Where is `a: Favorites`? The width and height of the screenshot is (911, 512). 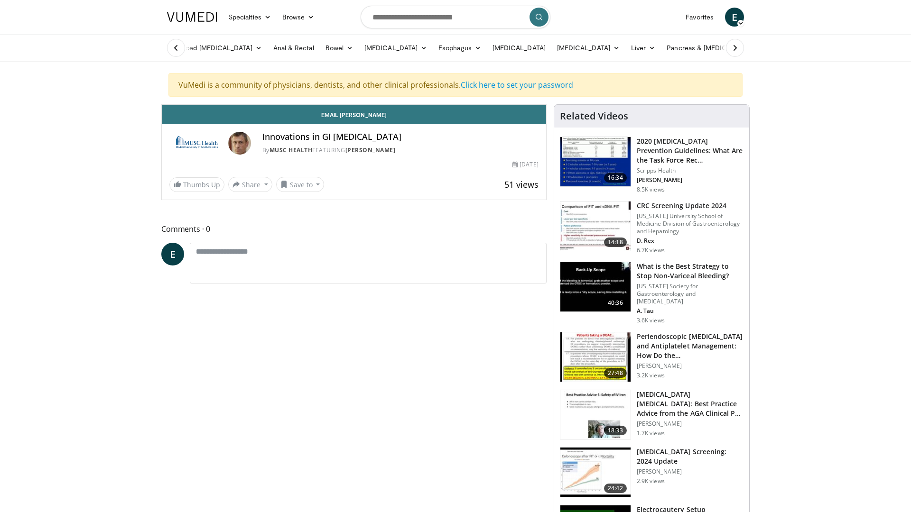 a: Favorites is located at coordinates (699, 17).